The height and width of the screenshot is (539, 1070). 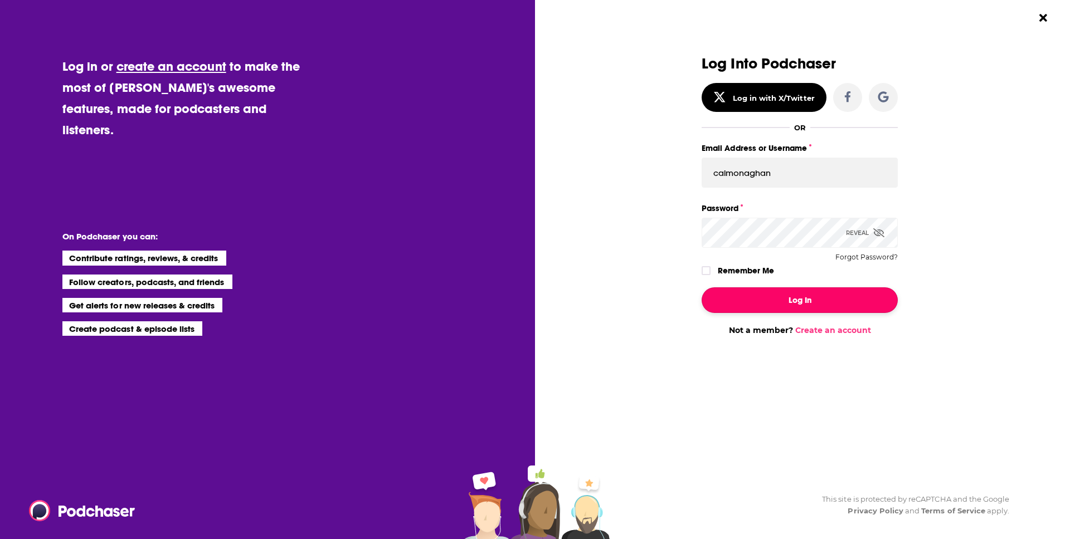 What do you see at coordinates (833, 330) in the screenshot?
I see `a: Create an account` at bounding box center [833, 330].